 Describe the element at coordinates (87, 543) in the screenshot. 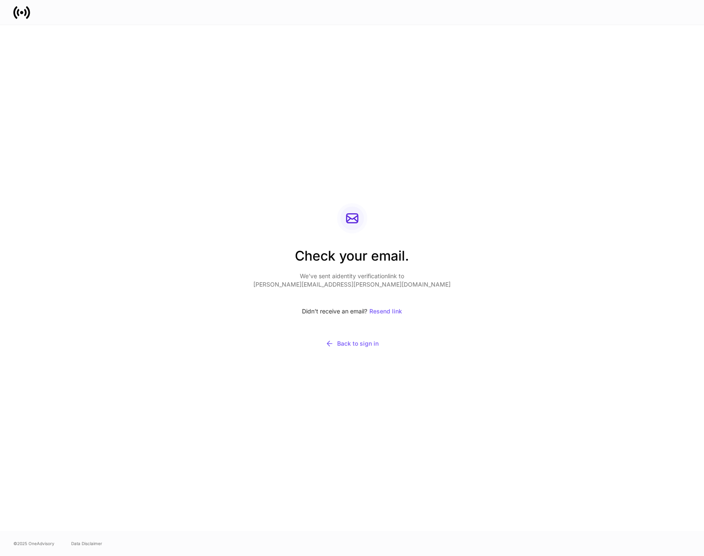

I see `a: Data Disclaimer` at that location.